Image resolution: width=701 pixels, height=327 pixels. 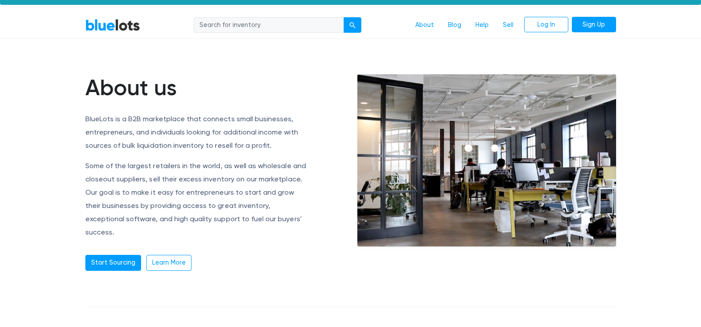 I want to click on a: Start Sourcing, so click(x=113, y=263).